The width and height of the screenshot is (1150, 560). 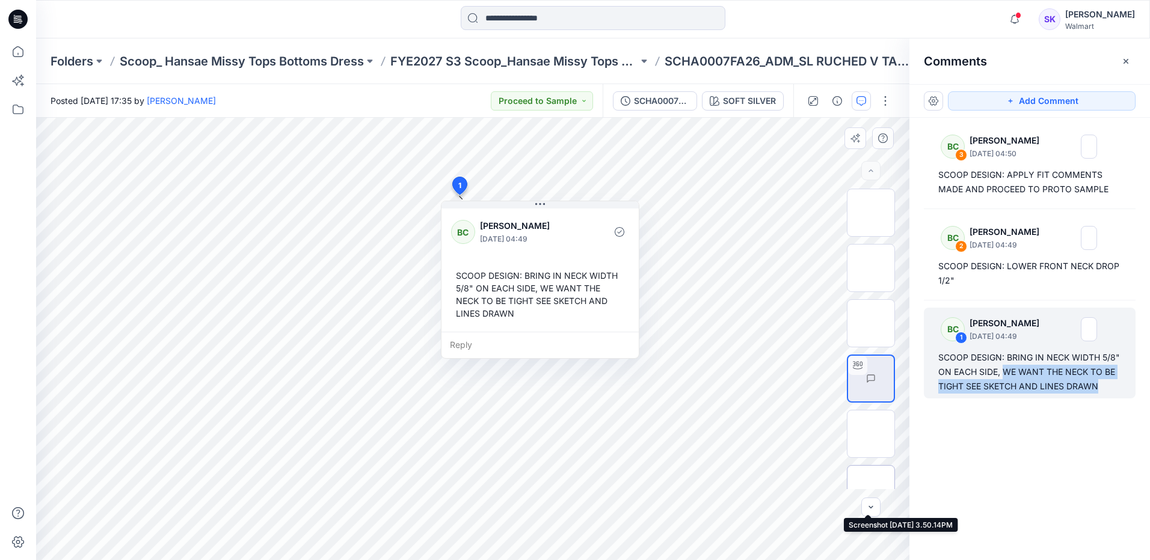 What do you see at coordinates (743, 101) in the screenshot?
I see `button: SOFT SILVER` at bounding box center [743, 101].